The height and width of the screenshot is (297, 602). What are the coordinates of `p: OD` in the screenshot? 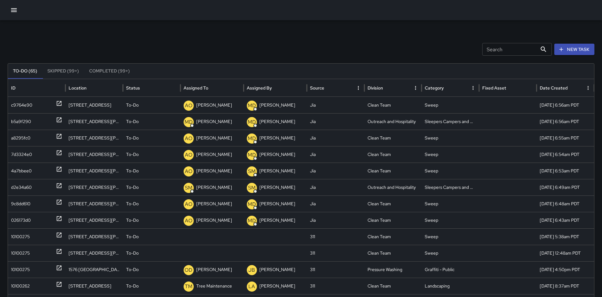 It's located at (188, 270).